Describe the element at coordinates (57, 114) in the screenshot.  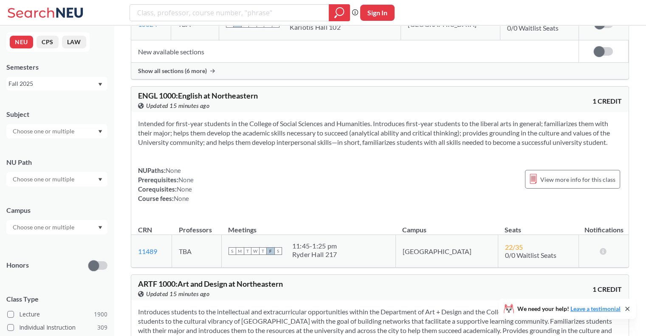
I see `div: Subject` at that location.